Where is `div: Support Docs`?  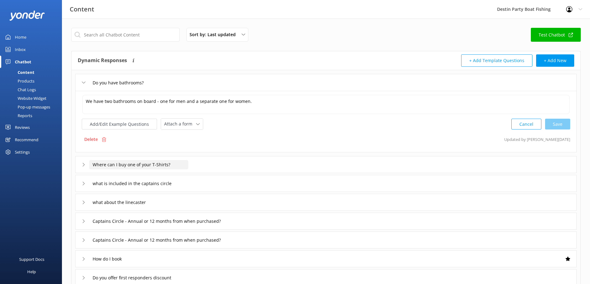 div: Support Docs is located at coordinates (32, 260).